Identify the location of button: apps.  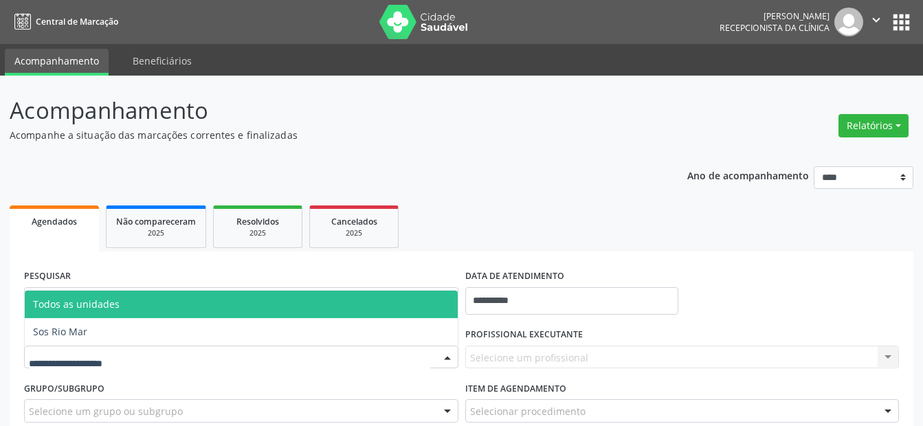
(901, 22).